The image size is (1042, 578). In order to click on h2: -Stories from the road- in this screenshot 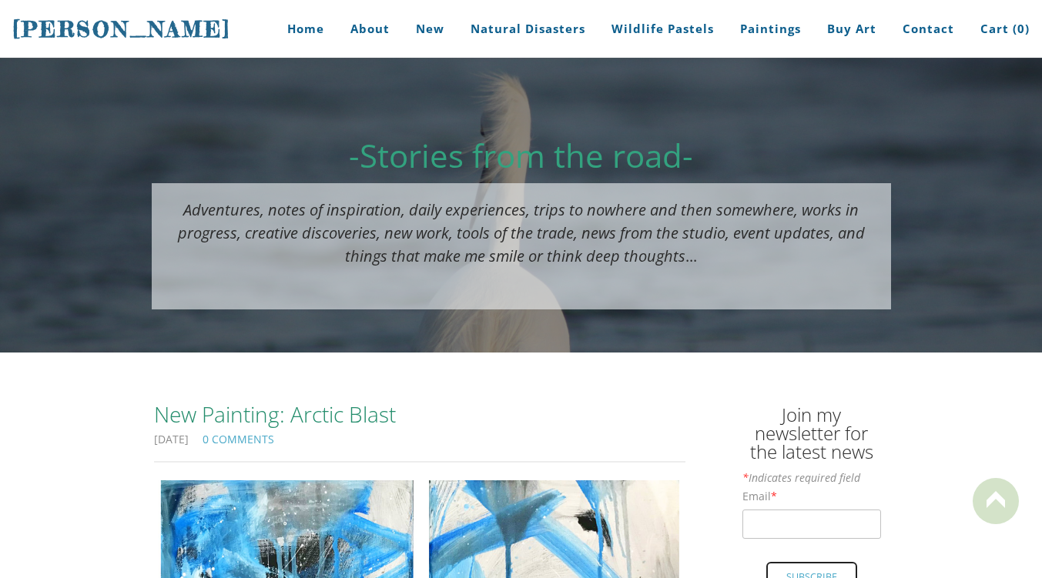, I will do `click(521, 156)`.